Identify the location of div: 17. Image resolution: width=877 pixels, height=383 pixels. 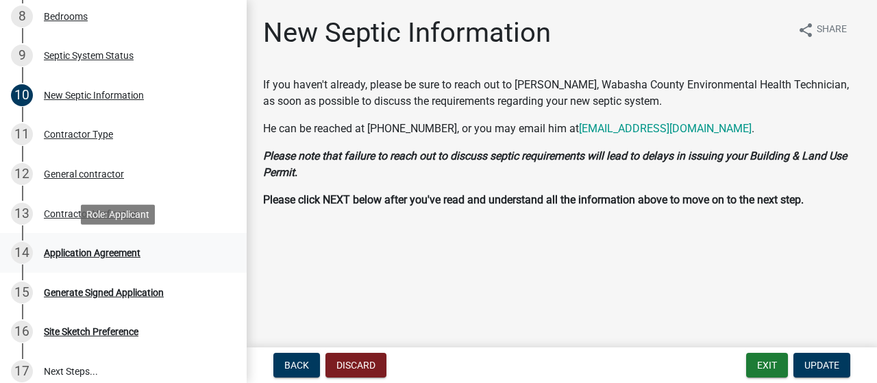
(22, 372).